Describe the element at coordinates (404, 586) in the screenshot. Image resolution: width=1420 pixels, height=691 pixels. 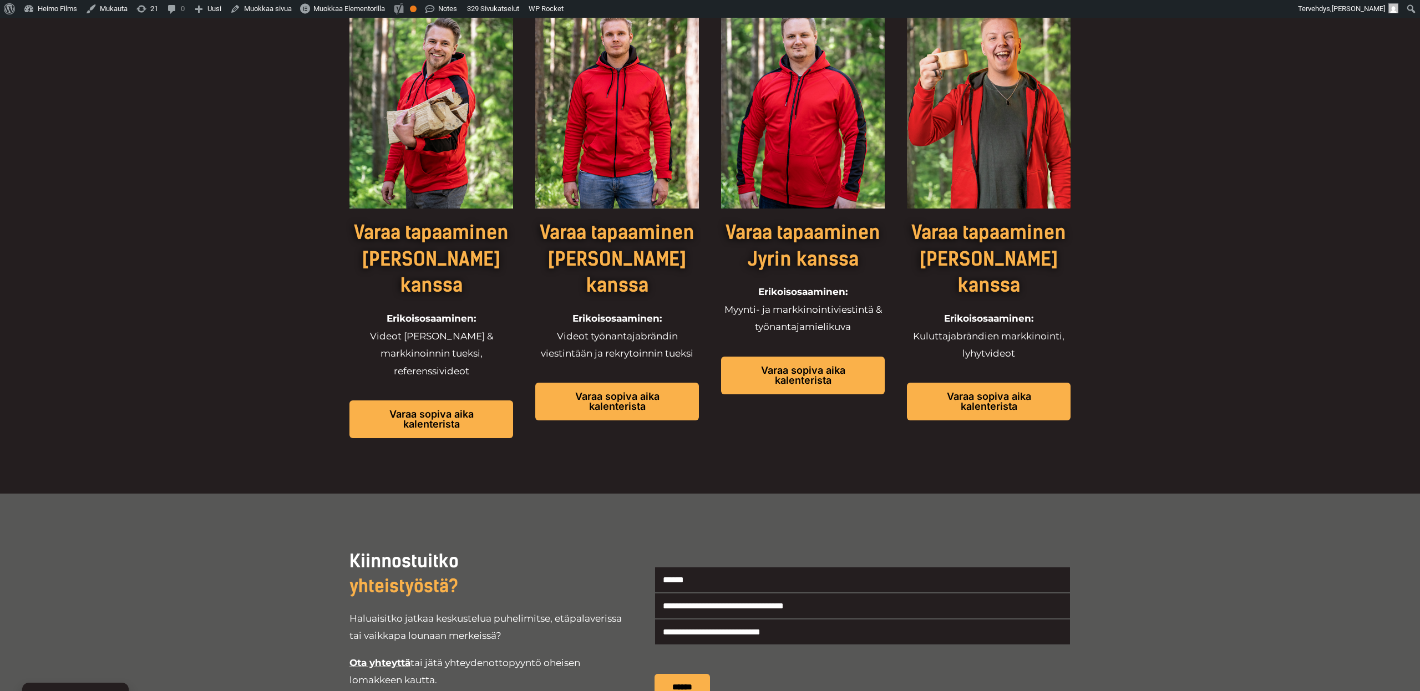
I see `span: yhteistyöstä?` at that location.